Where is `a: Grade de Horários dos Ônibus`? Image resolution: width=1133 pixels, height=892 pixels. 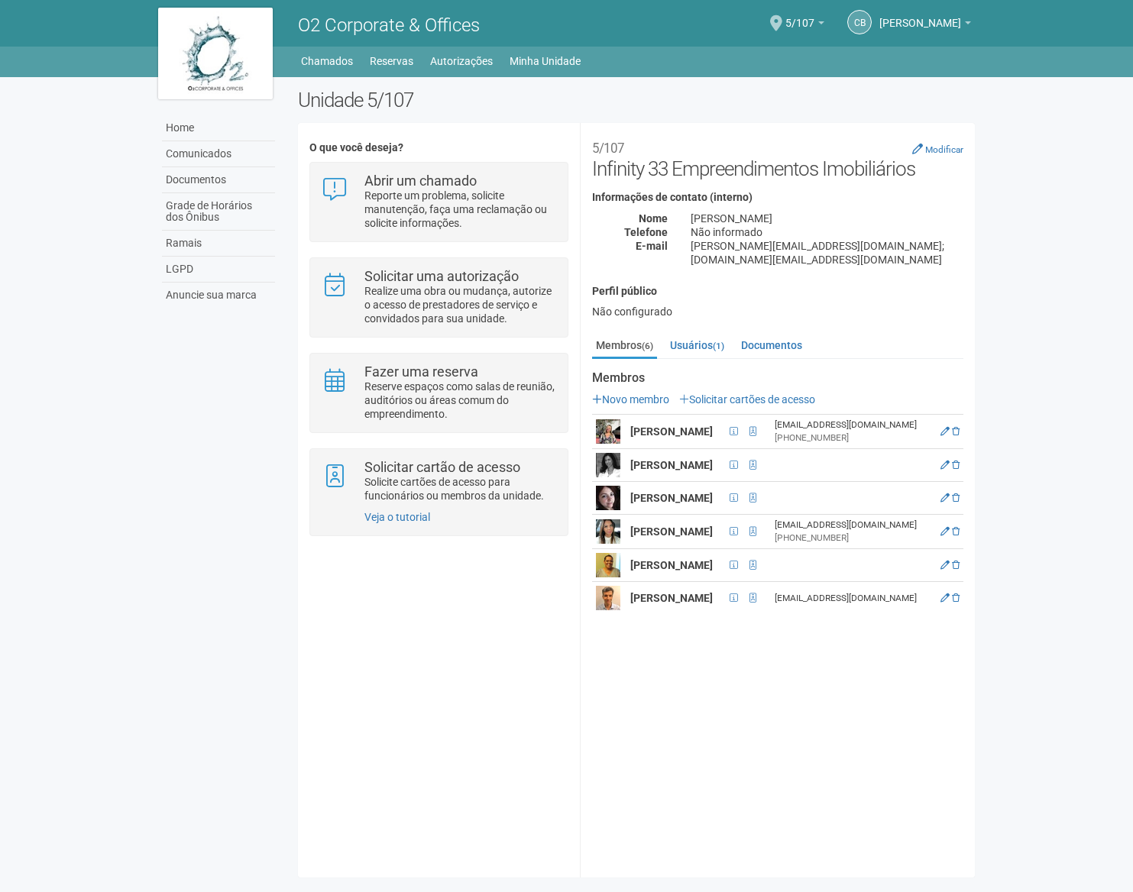 a: Grade de Horários dos Ônibus is located at coordinates (219, 212).